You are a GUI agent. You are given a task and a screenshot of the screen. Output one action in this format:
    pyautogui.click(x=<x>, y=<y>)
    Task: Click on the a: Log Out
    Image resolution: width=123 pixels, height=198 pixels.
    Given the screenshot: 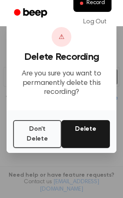 What is the action you would take?
    pyautogui.click(x=95, y=22)
    